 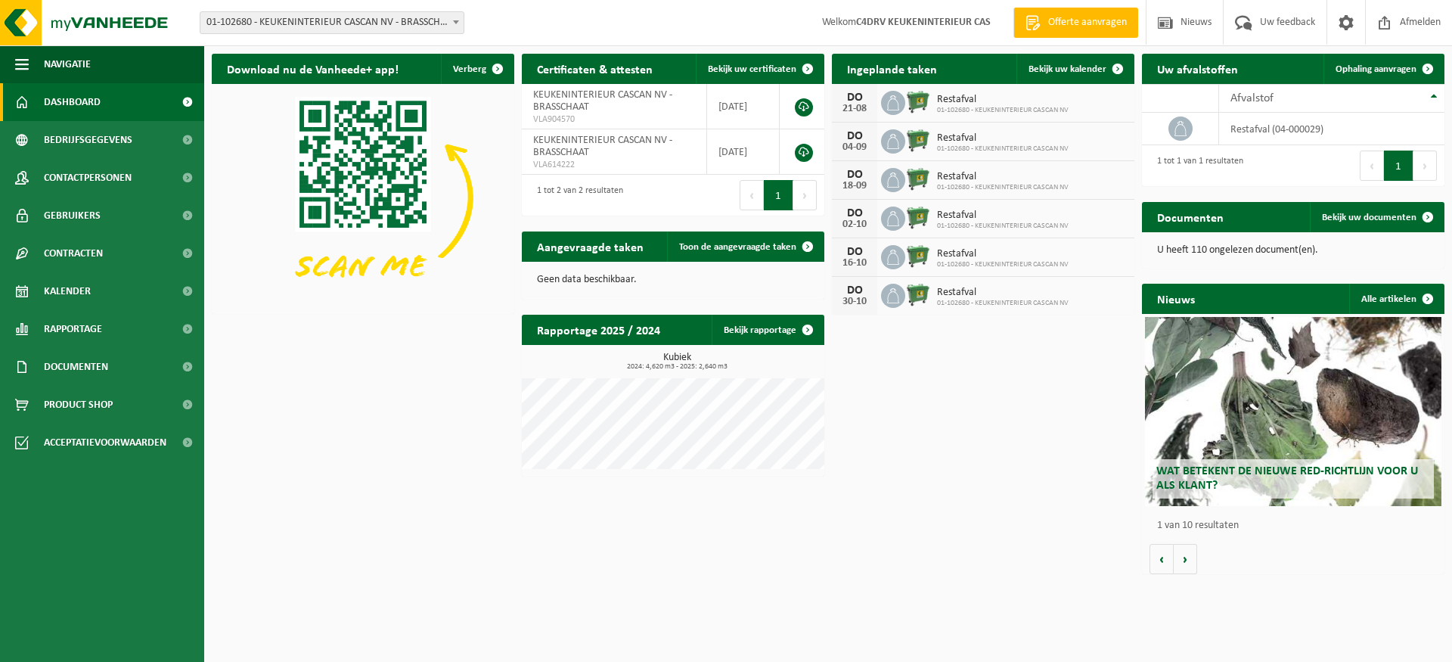 What do you see at coordinates (88, 178) in the screenshot?
I see `span: Contactpersonen` at bounding box center [88, 178].